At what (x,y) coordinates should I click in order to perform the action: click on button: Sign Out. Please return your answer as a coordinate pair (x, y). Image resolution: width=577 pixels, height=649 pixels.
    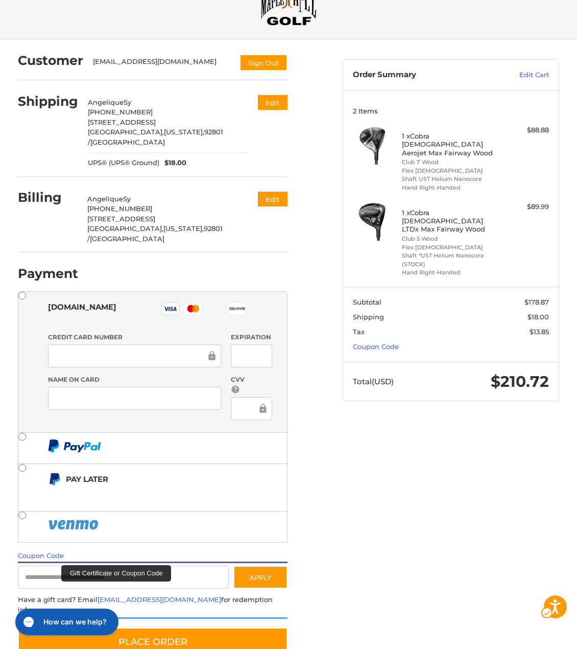
    Looking at the image, I should click on (264, 62).